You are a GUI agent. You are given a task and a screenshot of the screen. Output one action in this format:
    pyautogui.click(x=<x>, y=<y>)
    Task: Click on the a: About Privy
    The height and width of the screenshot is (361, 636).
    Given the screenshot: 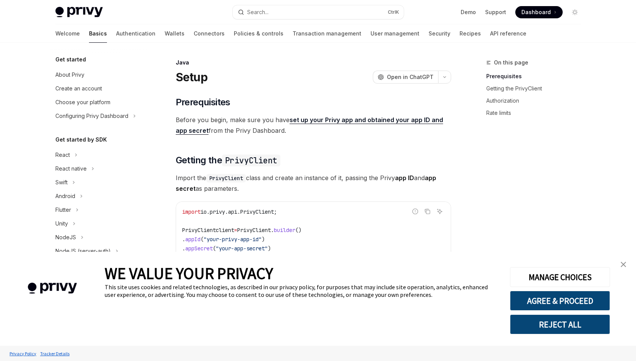 What is the action you would take?
    pyautogui.click(x=98, y=75)
    